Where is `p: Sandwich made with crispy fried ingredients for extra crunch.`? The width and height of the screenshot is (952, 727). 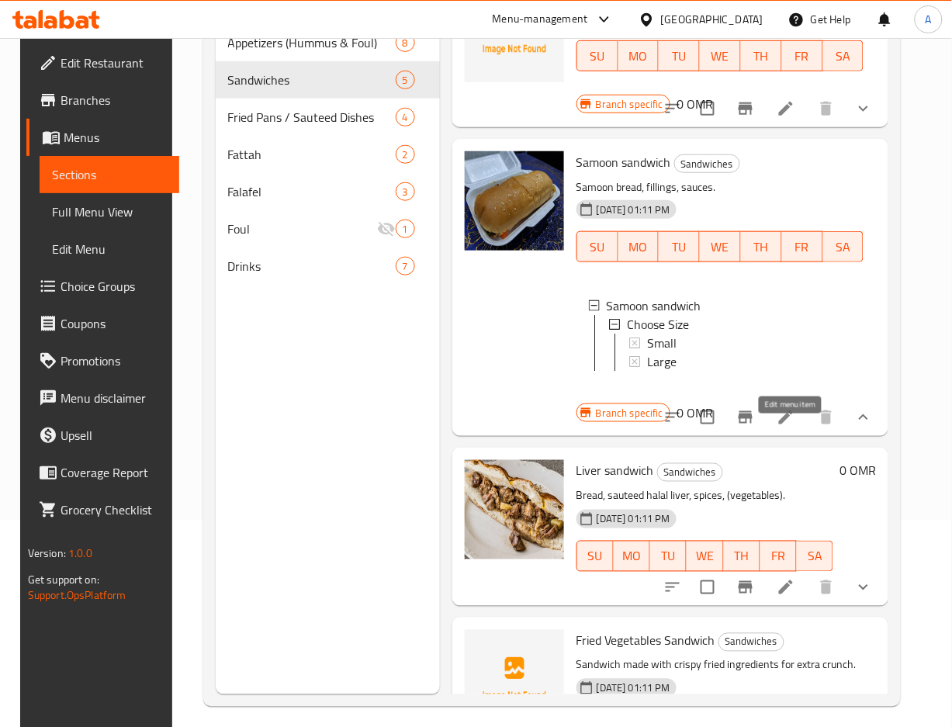 p: Sandwich made with crispy fried ingredients for extra crunch. is located at coordinates (720, 665).